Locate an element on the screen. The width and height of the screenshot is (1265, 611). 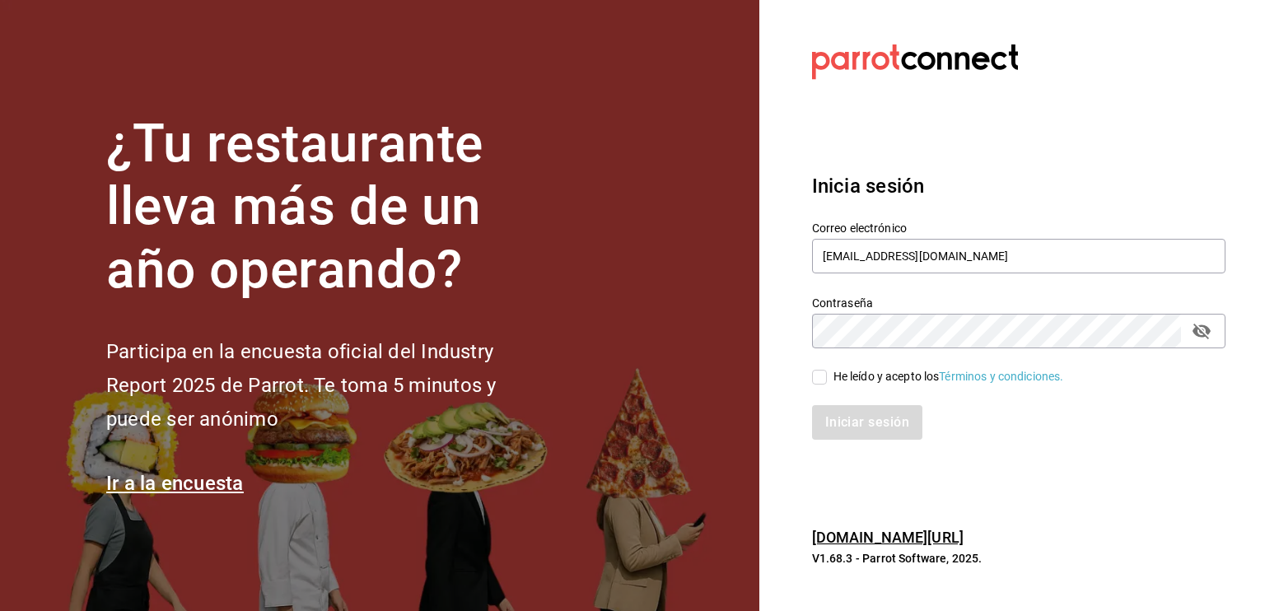
label: Contraseña is located at coordinates (1018, 302).